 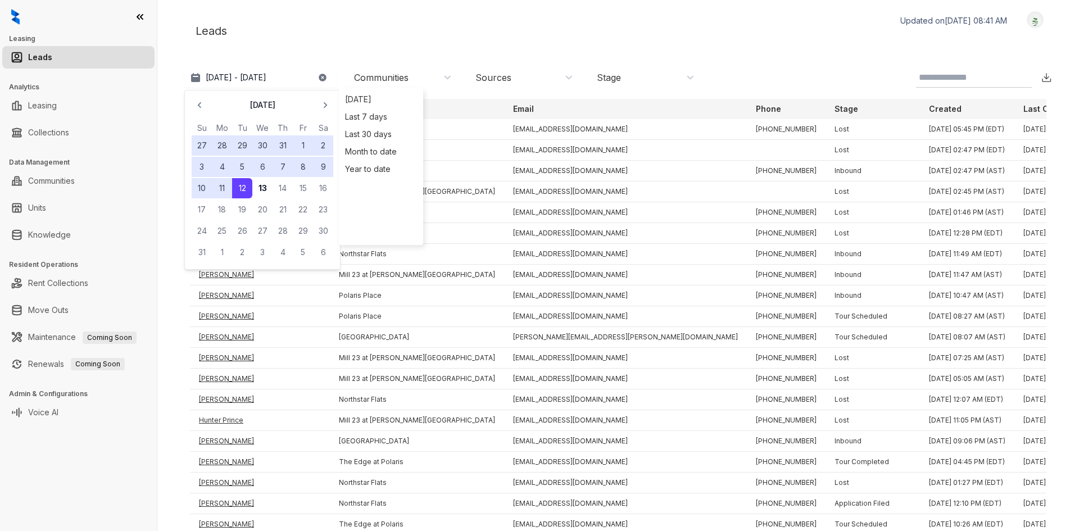 I want to click on button: 1, so click(x=303, y=146).